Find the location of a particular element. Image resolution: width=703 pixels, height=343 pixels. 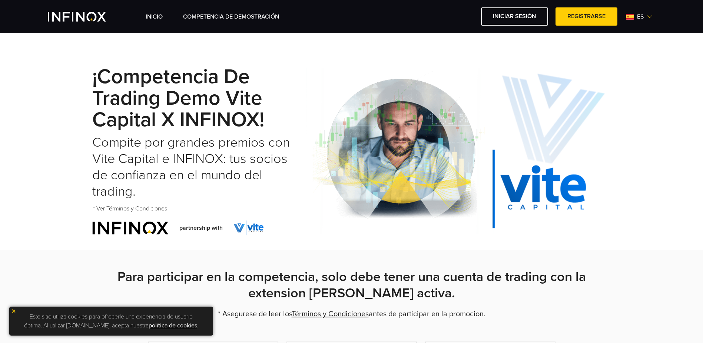

a: Competencia de Demostración is located at coordinates (231, 17).